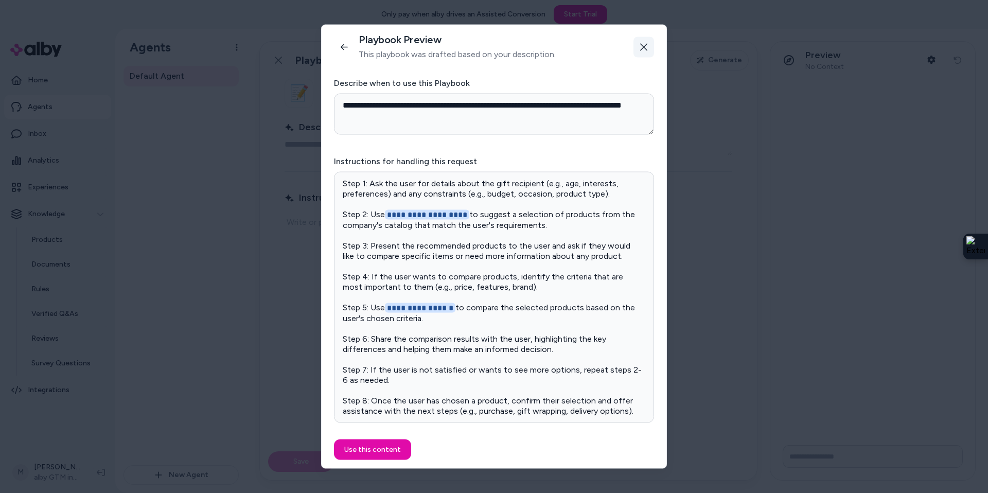 The width and height of the screenshot is (988, 493). Describe the element at coordinates (494, 162) in the screenshot. I see `h3: Instructions for handling this request` at that location.